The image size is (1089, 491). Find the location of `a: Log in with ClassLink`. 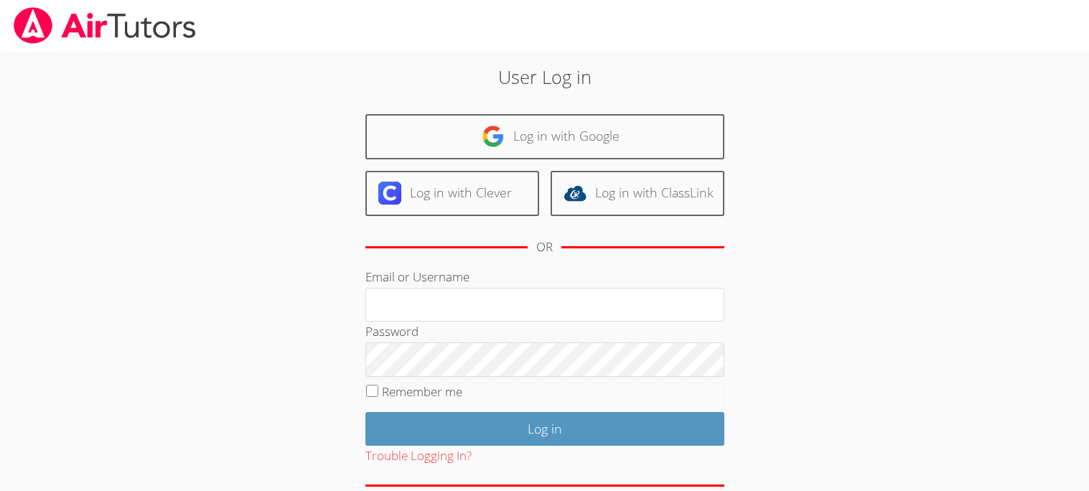

a: Log in with ClassLink is located at coordinates (637, 193).